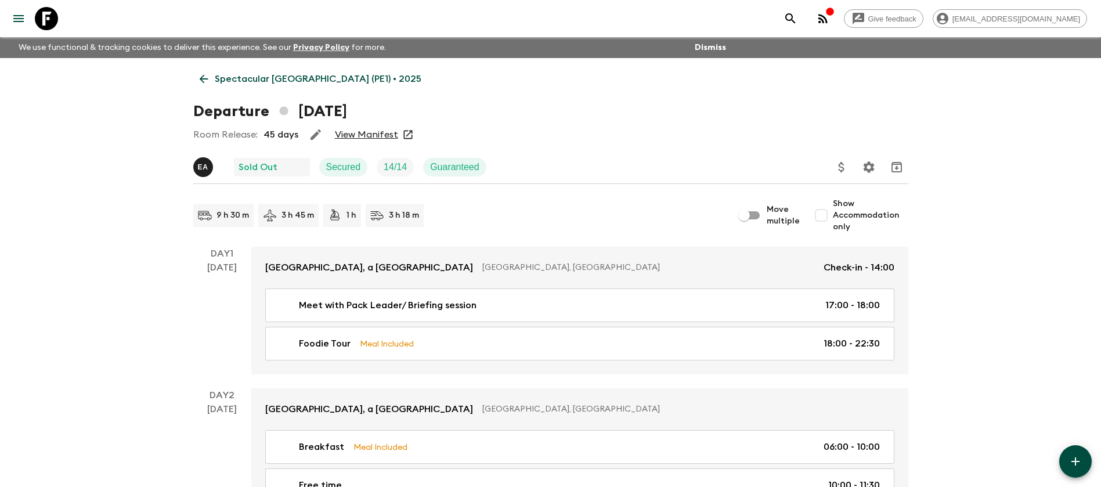 The height and width of the screenshot is (487, 1101). I want to click on p: Guaranteed, so click(454, 167).